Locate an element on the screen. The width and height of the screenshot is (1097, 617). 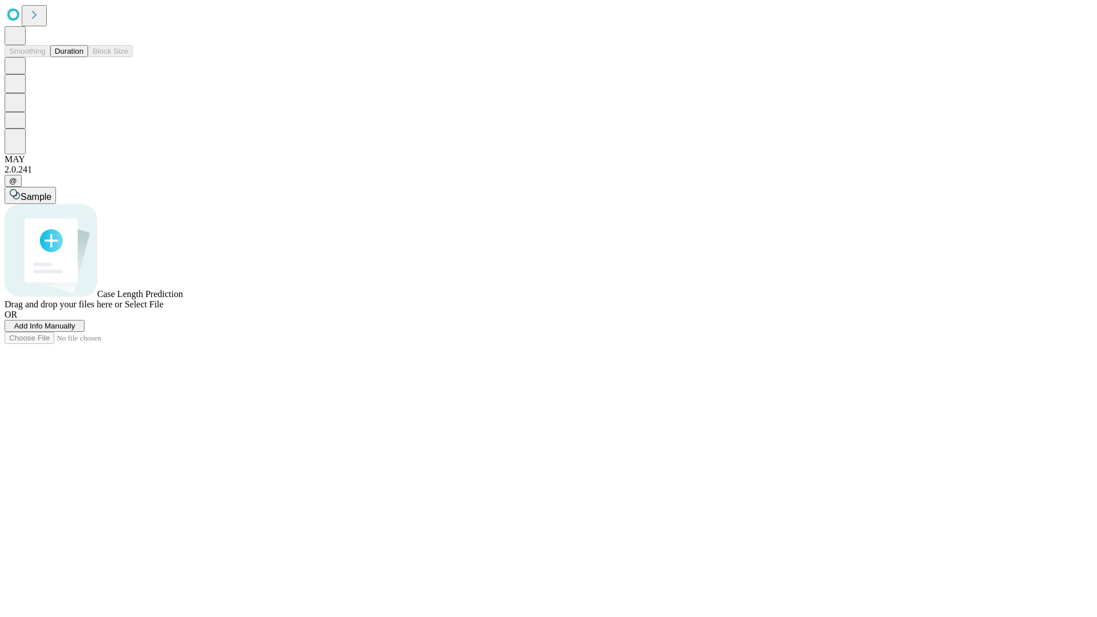
button: Add Info Manually is located at coordinates (45, 326).